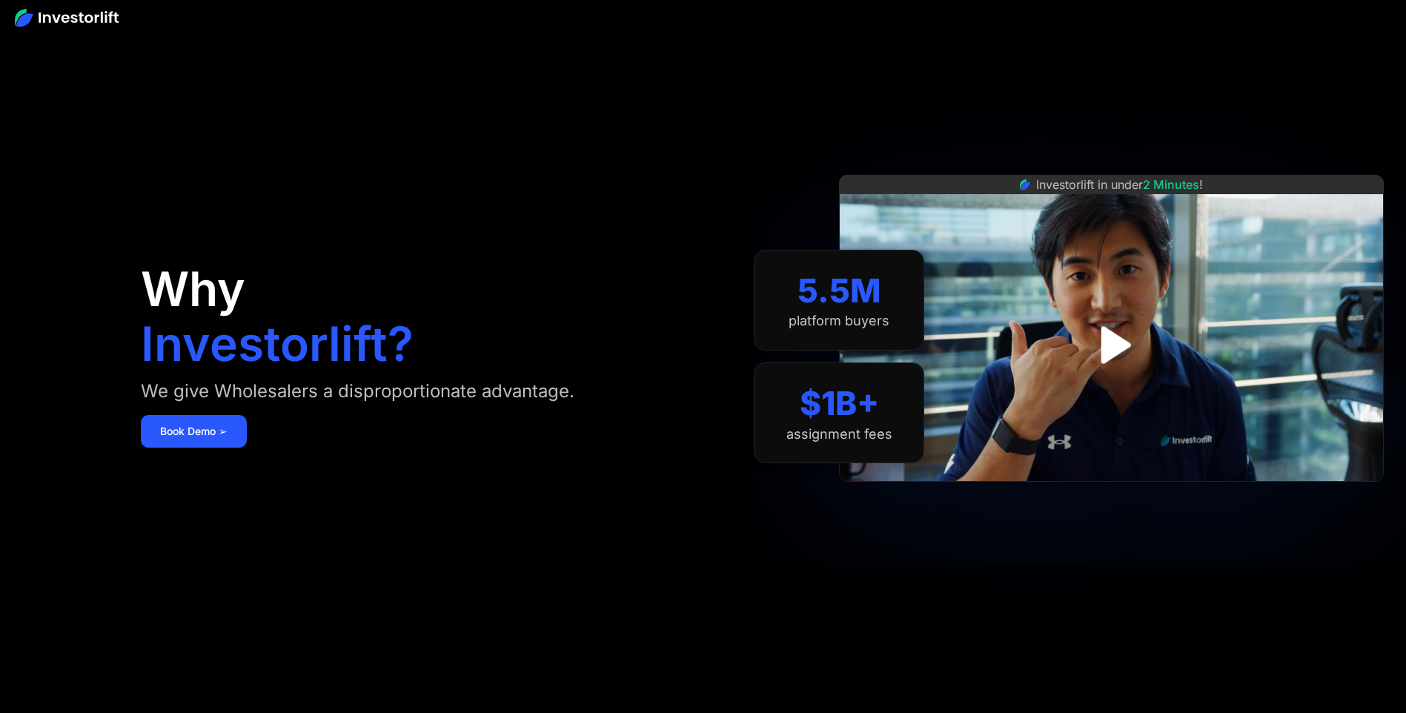 The image size is (1406, 713). What do you see at coordinates (839, 403) in the screenshot?
I see `div: $1B+` at bounding box center [839, 403].